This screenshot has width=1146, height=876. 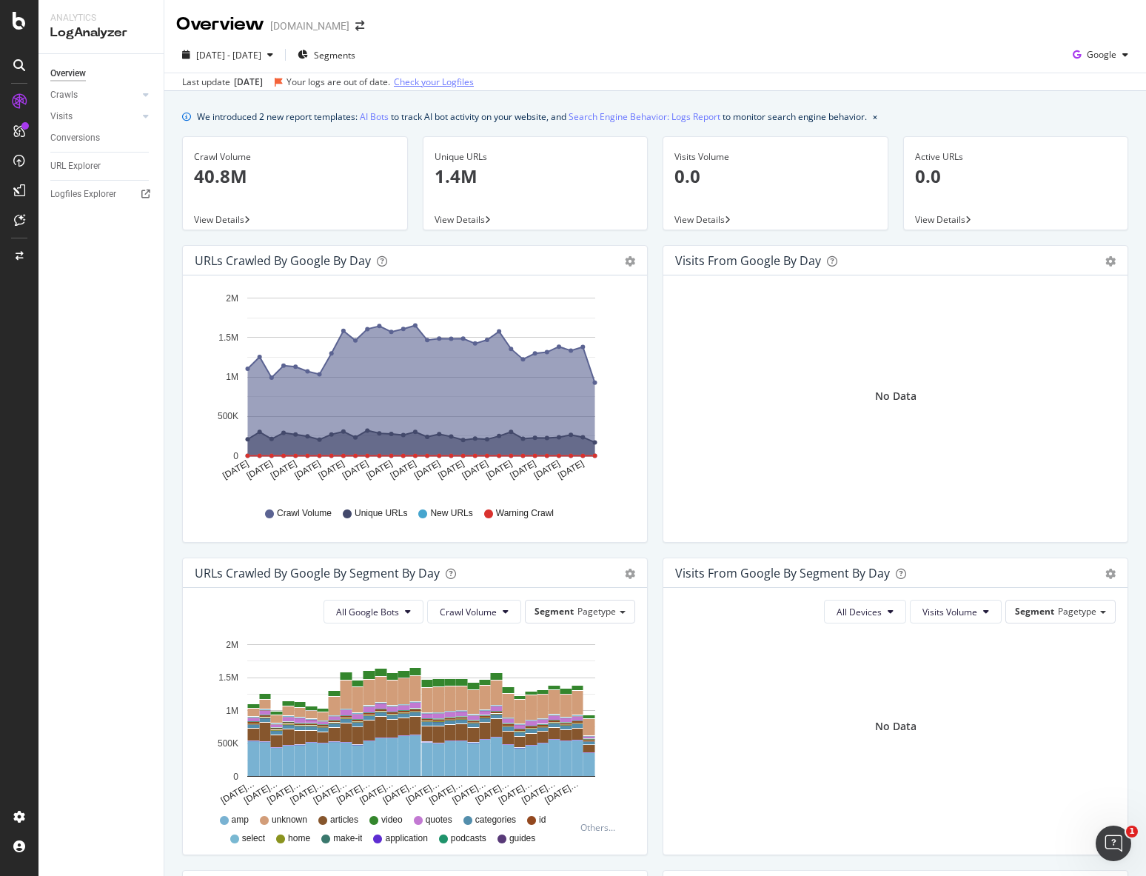 What do you see at coordinates (381, 513) in the screenshot?
I see `span: Unique URLs` at bounding box center [381, 513].